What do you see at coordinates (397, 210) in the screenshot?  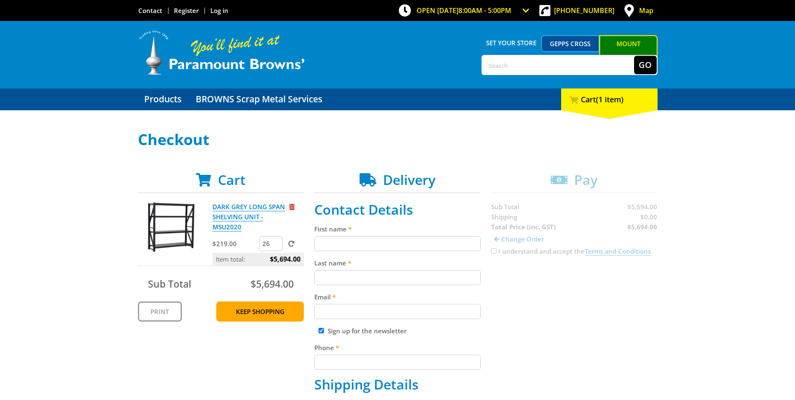 I see `h2: Contact Details` at bounding box center [397, 210].